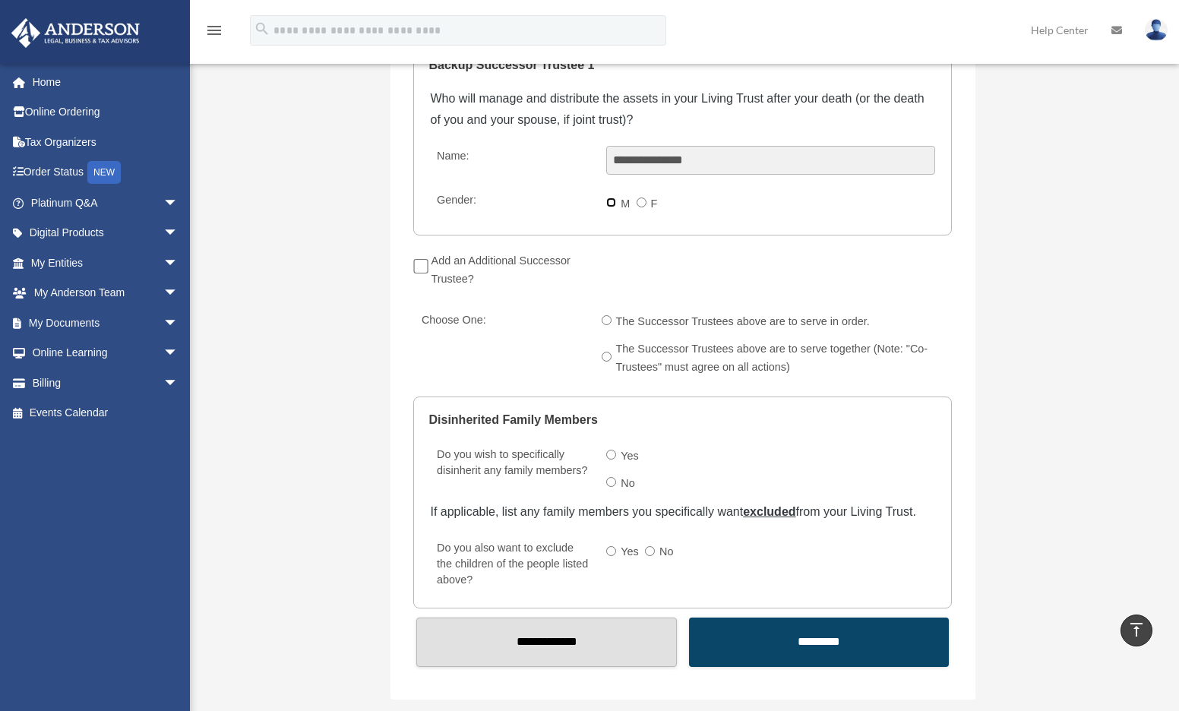 This screenshot has height=711, width=1179. Describe the element at coordinates (769, 511) in the screenshot. I see `u: excluded` at that location.